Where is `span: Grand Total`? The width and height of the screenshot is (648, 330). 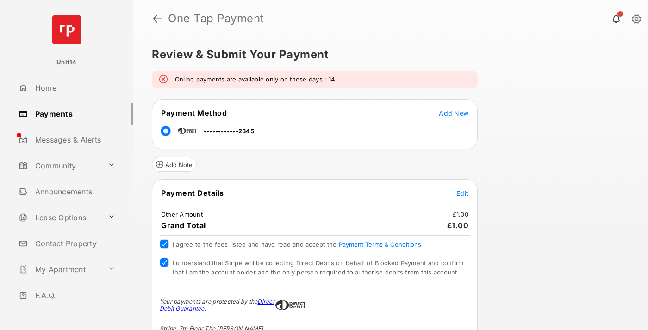 span: Grand Total is located at coordinates (183, 225).